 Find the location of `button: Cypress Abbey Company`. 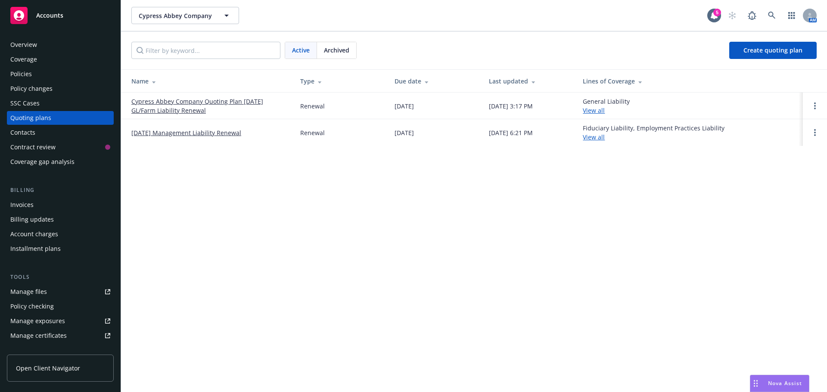

button: Cypress Abbey Company is located at coordinates (185, 16).